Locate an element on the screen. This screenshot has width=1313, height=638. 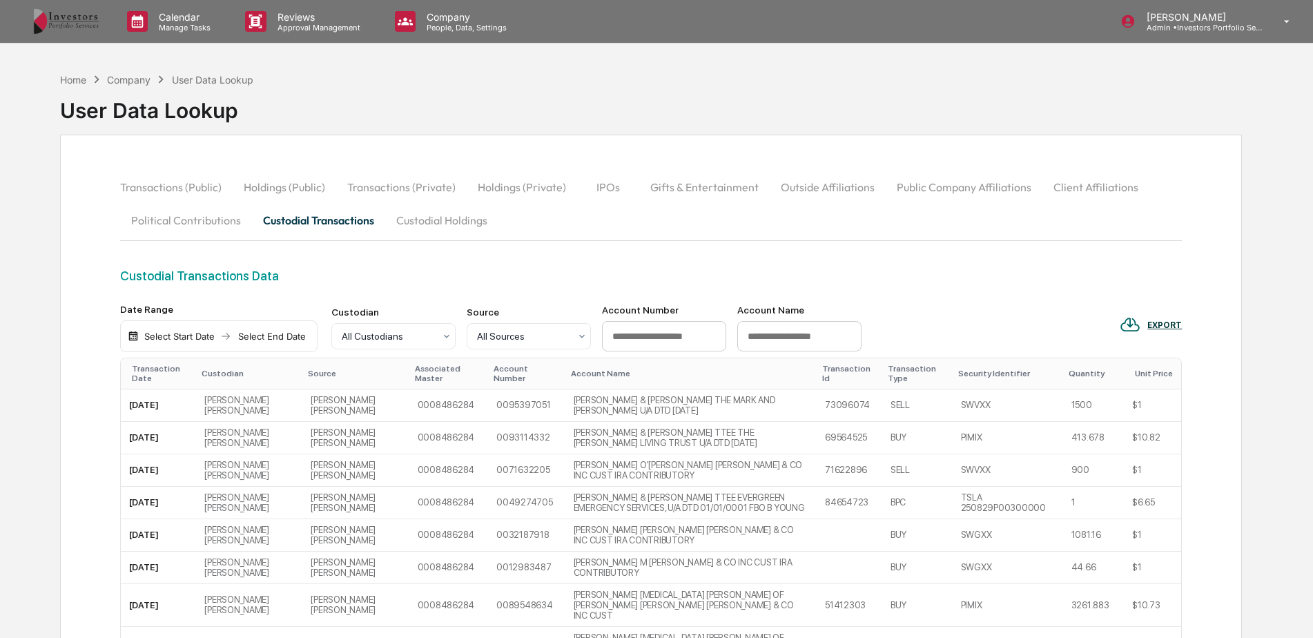
td: 0032187918 is located at coordinates (526, 535).